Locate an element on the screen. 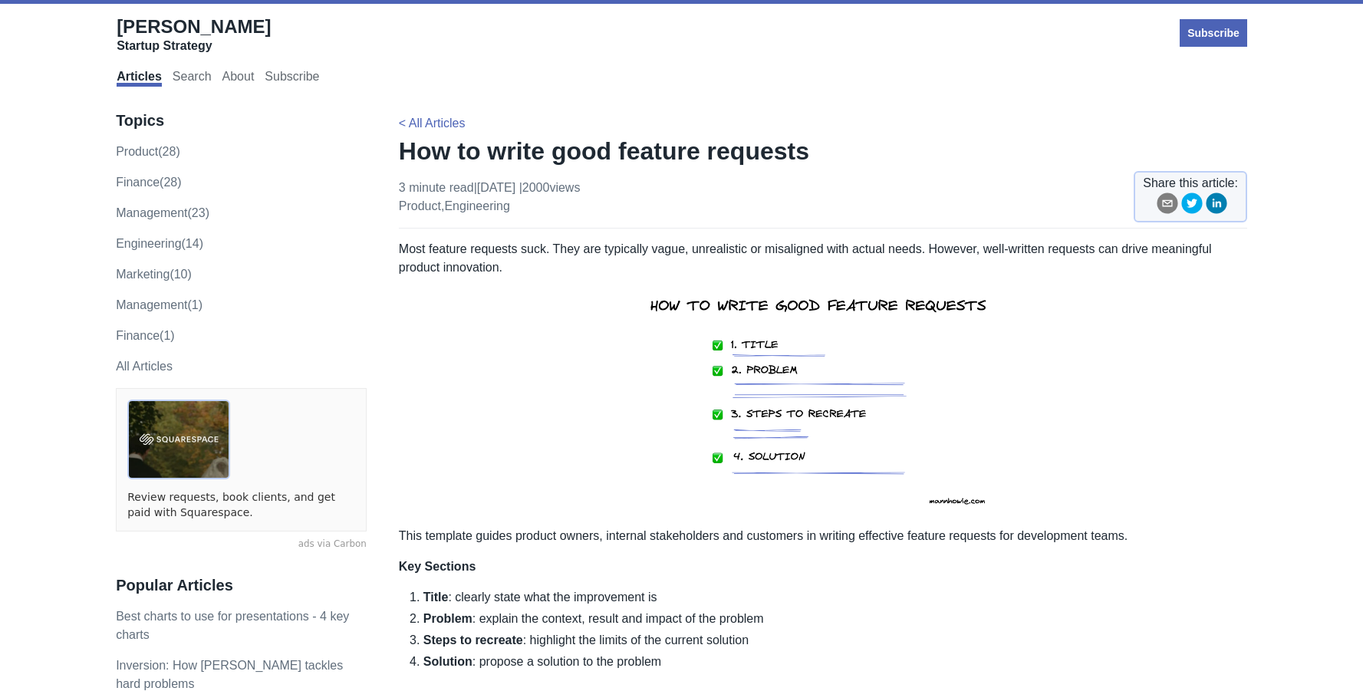  a: engineering(14) is located at coordinates (160, 243).